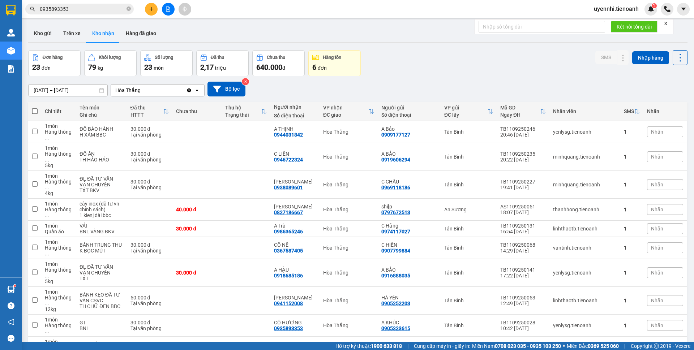 This screenshot has width=694, height=350. I want to click on input: Tìm tên, số ĐT hoặc mã đơn, so click(82, 9).